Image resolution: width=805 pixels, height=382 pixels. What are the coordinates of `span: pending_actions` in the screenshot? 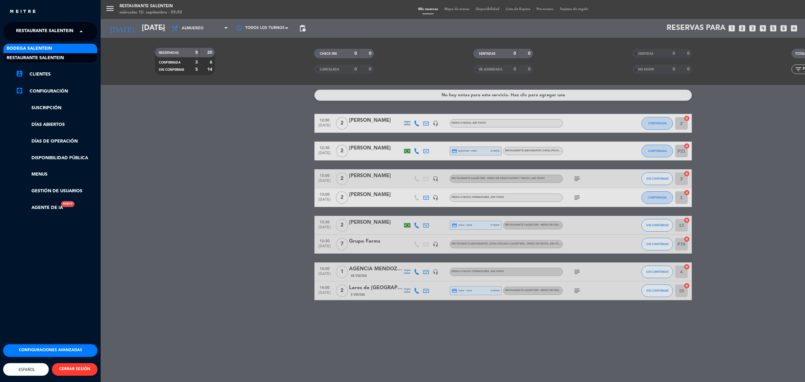 It's located at (302, 28).